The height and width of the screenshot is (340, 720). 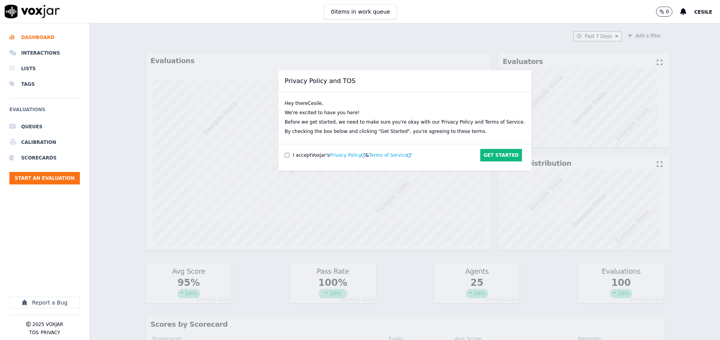 I want to click on a: Calibration, so click(x=44, y=142).